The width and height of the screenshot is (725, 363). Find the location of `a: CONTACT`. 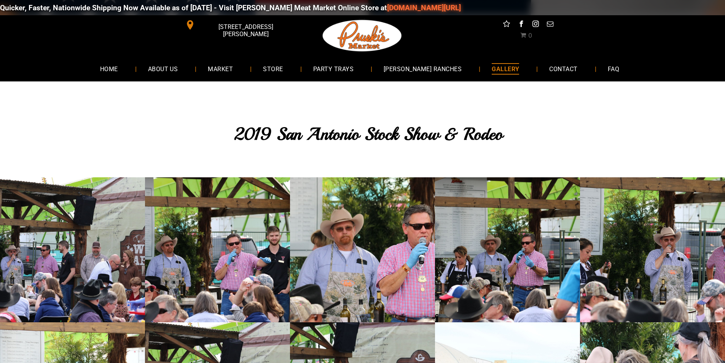

a: CONTACT is located at coordinates (563, 69).